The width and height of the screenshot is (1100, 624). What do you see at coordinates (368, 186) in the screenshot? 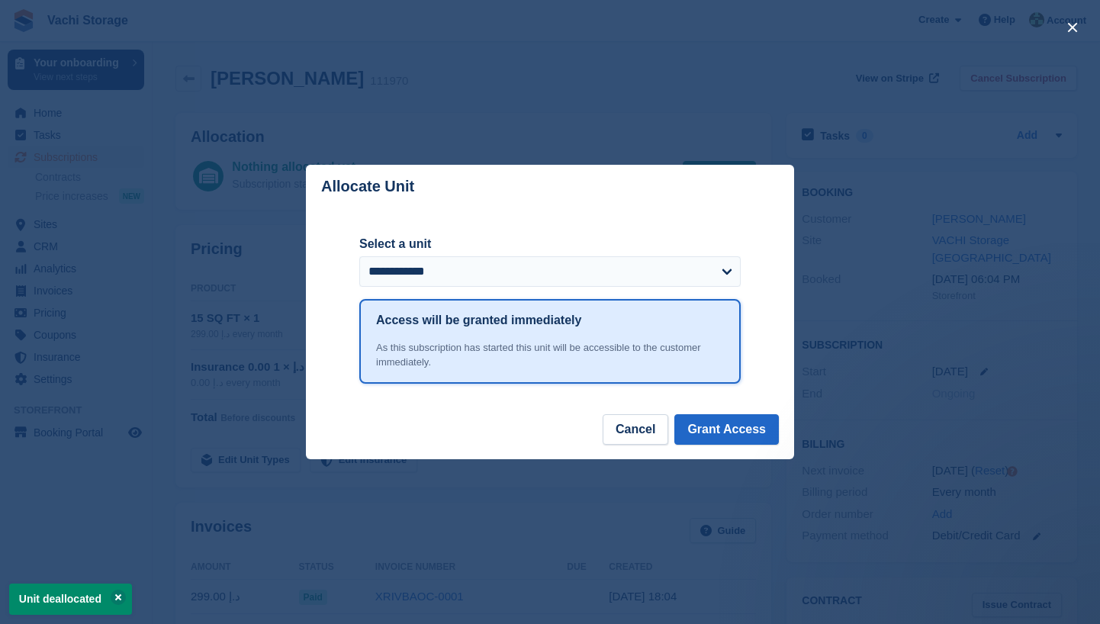
I see `p: Allocate Unit` at bounding box center [368, 186].